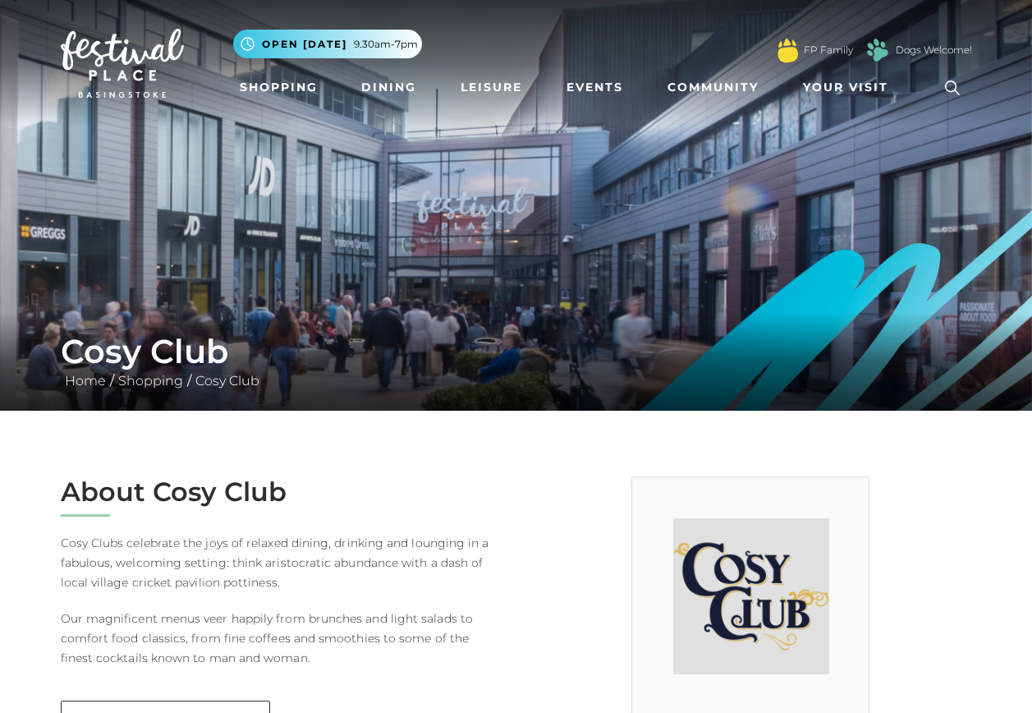 The image size is (1032, 713). I want to click on h2: About Cosy Club, so click(282, 492).